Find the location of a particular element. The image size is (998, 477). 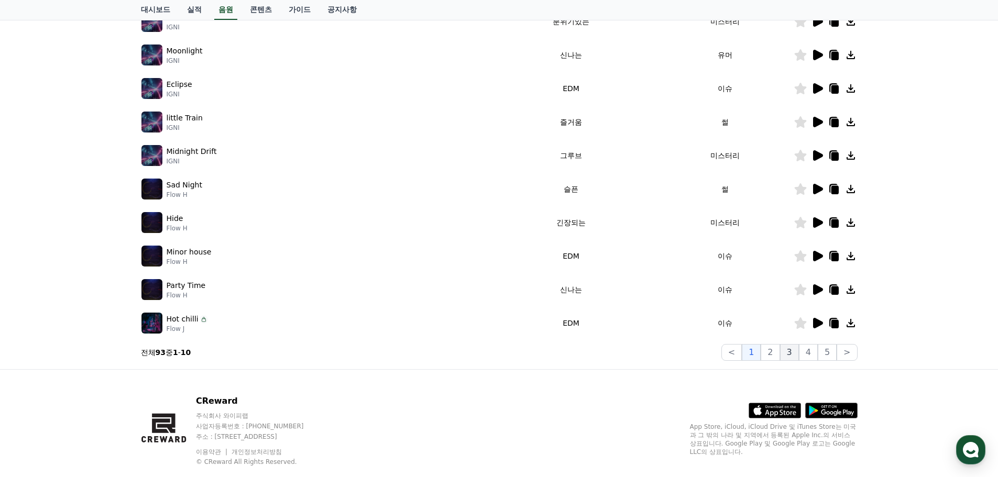

a: 개인정보처리방침 is located at coordinates (257, 452).